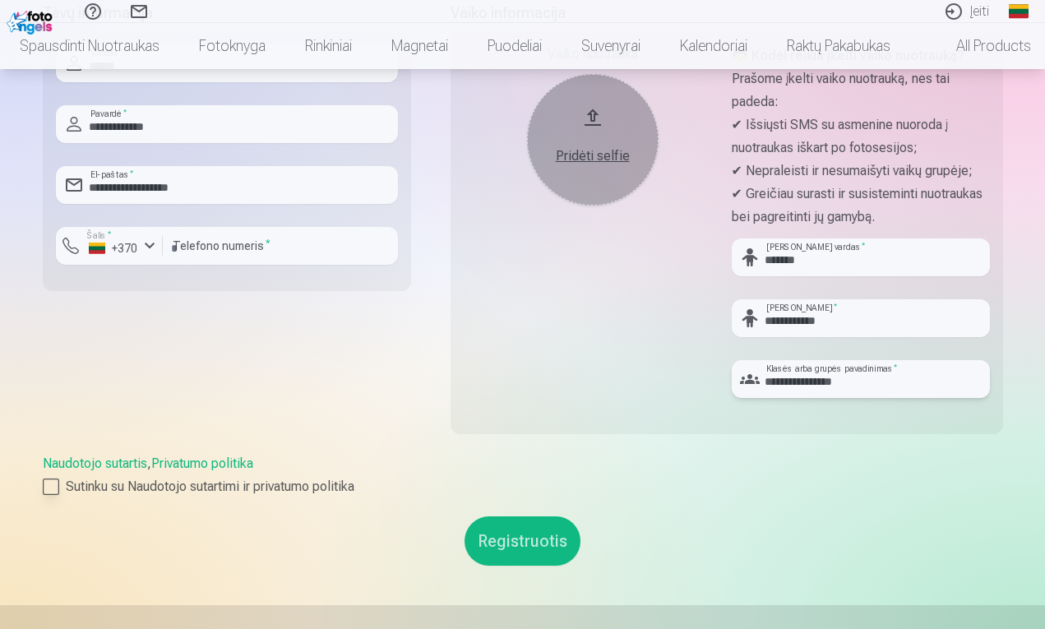 The width and height of the screenshot is (1045, 629). I want to click on a: Suvenyrai, so click(611, 46).